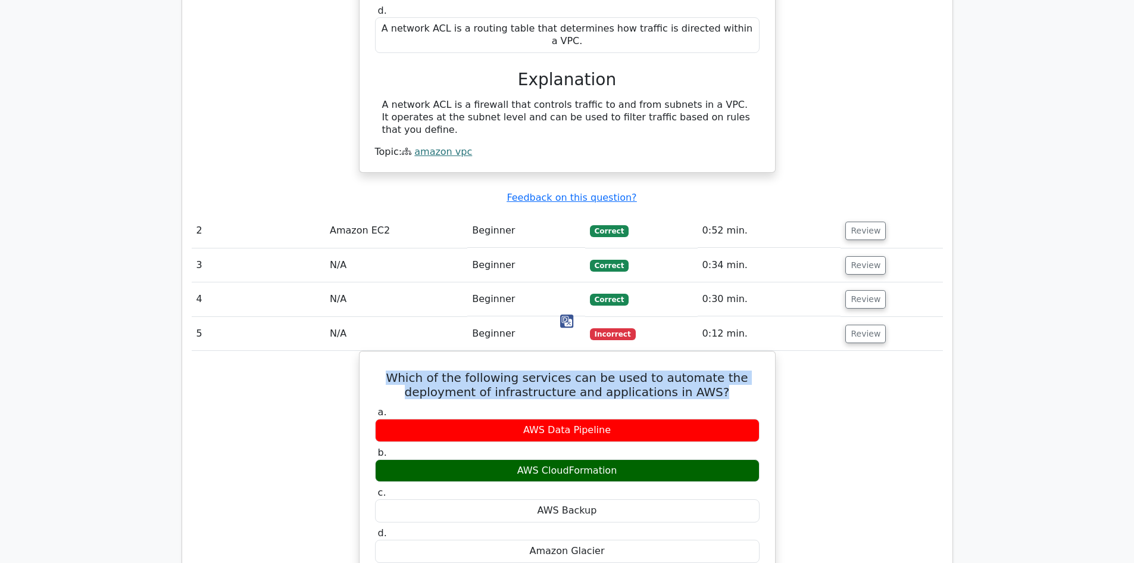 This screenshot has width=1134, height=563. I want to click on a: Feedback on this question?, so click(571, 197).